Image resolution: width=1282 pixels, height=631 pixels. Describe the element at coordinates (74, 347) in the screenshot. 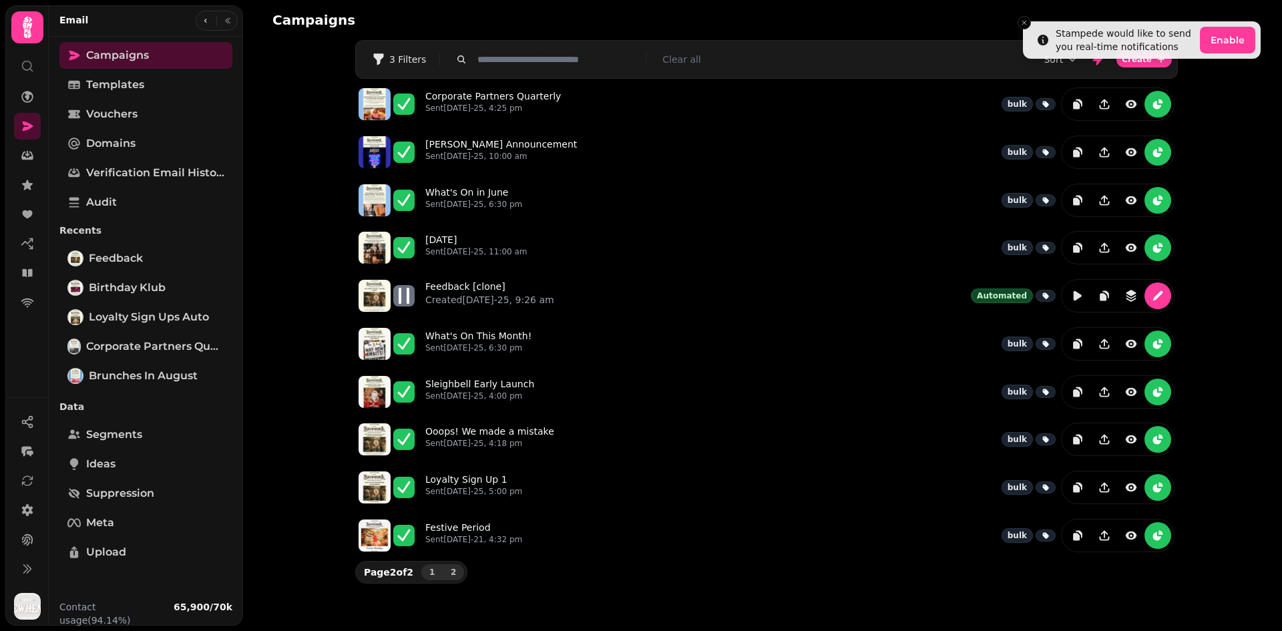

I see `img: Corporate Partners Quarterly 2` at that location.